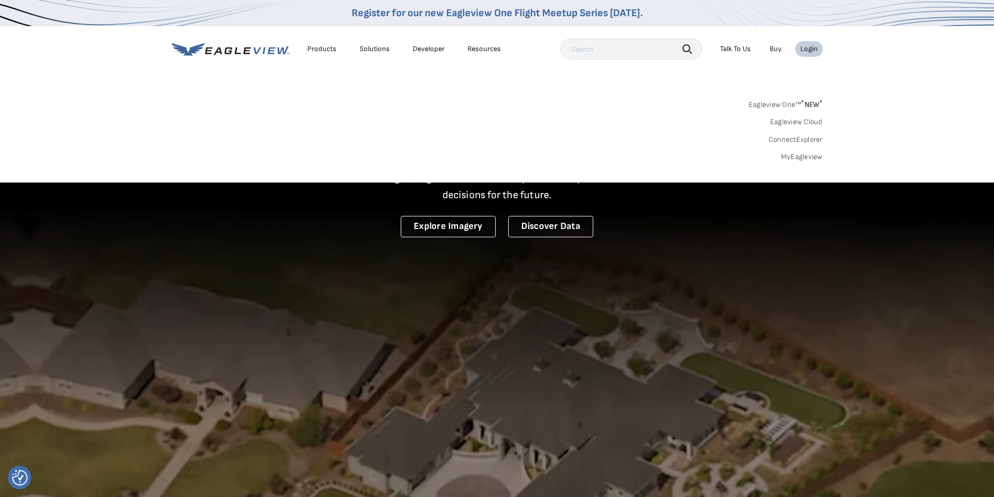 This screenshot has width=994, height=497. I want to click on a: ConnectExplorer, so click(795, 140).